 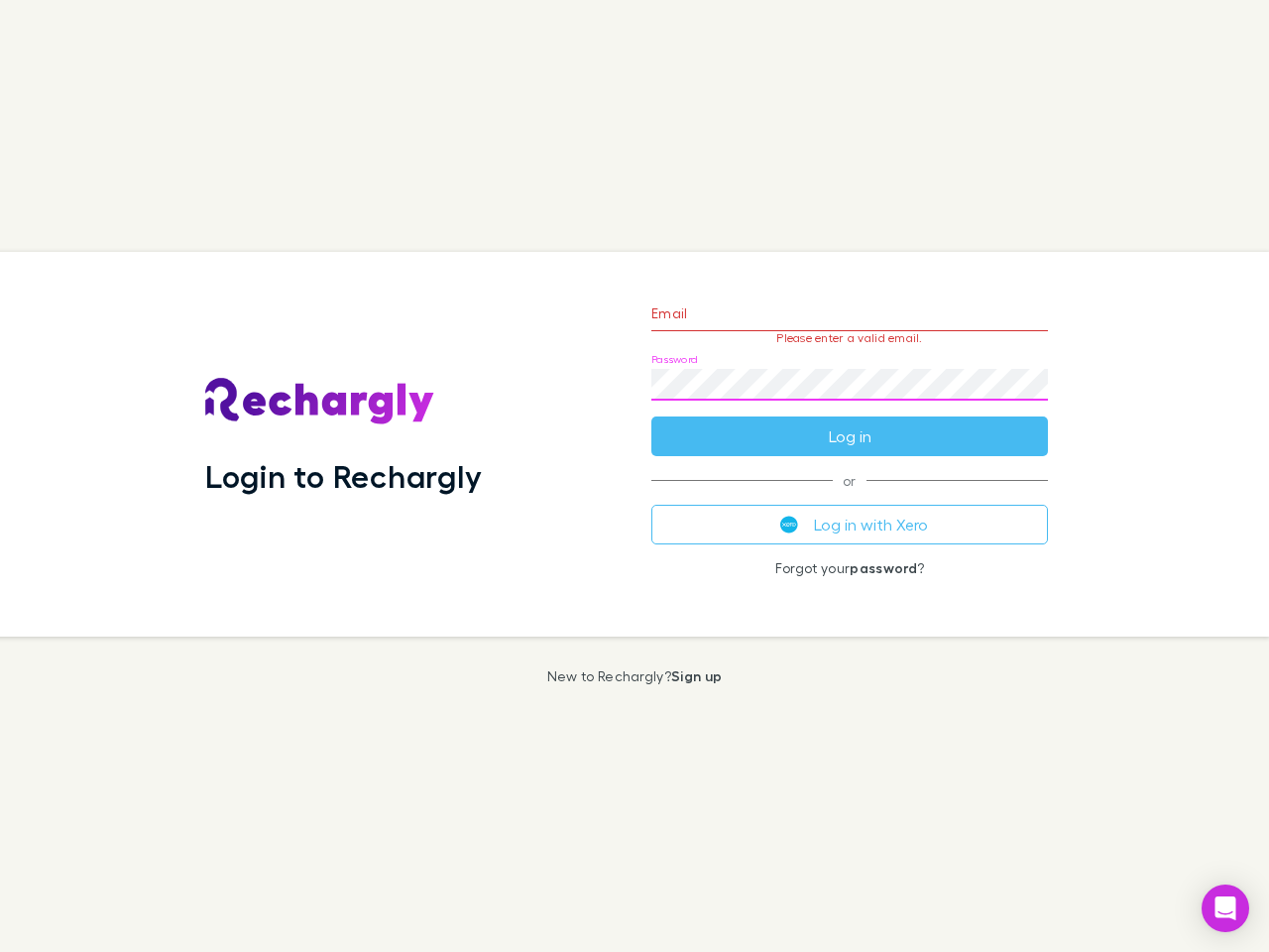 I want to click on img: Rechargly's Logo, so click(x=321, y=402).